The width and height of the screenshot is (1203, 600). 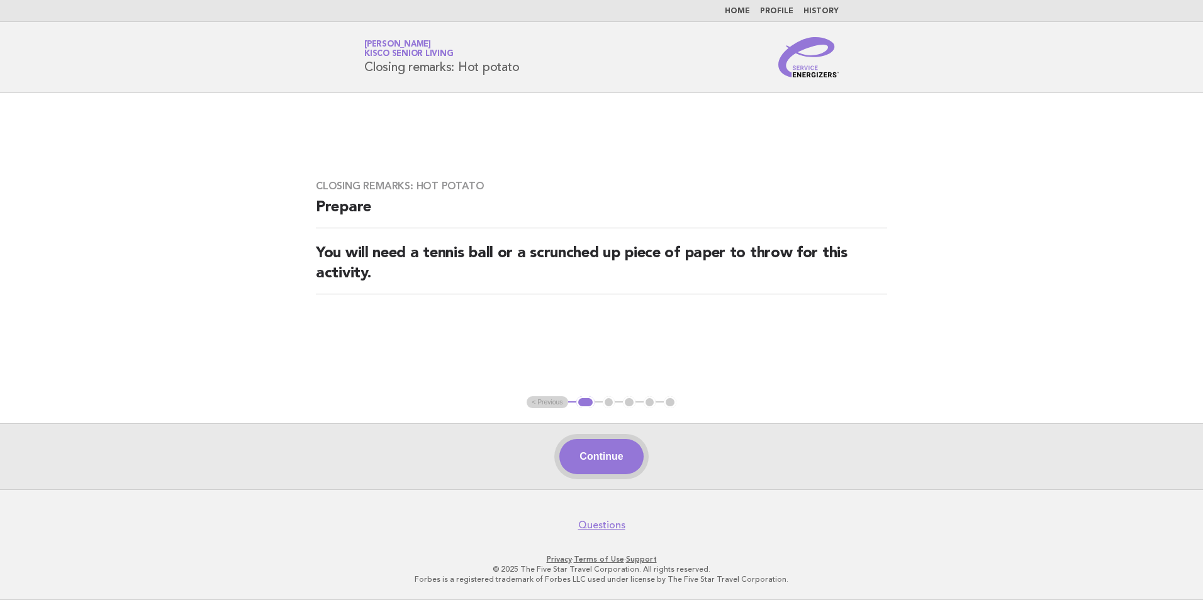 What do you see at coordinates (602, 186) in the screenshot?
I see `h3: Closing remarks: Hot potato` at bounding box center [602, 186].